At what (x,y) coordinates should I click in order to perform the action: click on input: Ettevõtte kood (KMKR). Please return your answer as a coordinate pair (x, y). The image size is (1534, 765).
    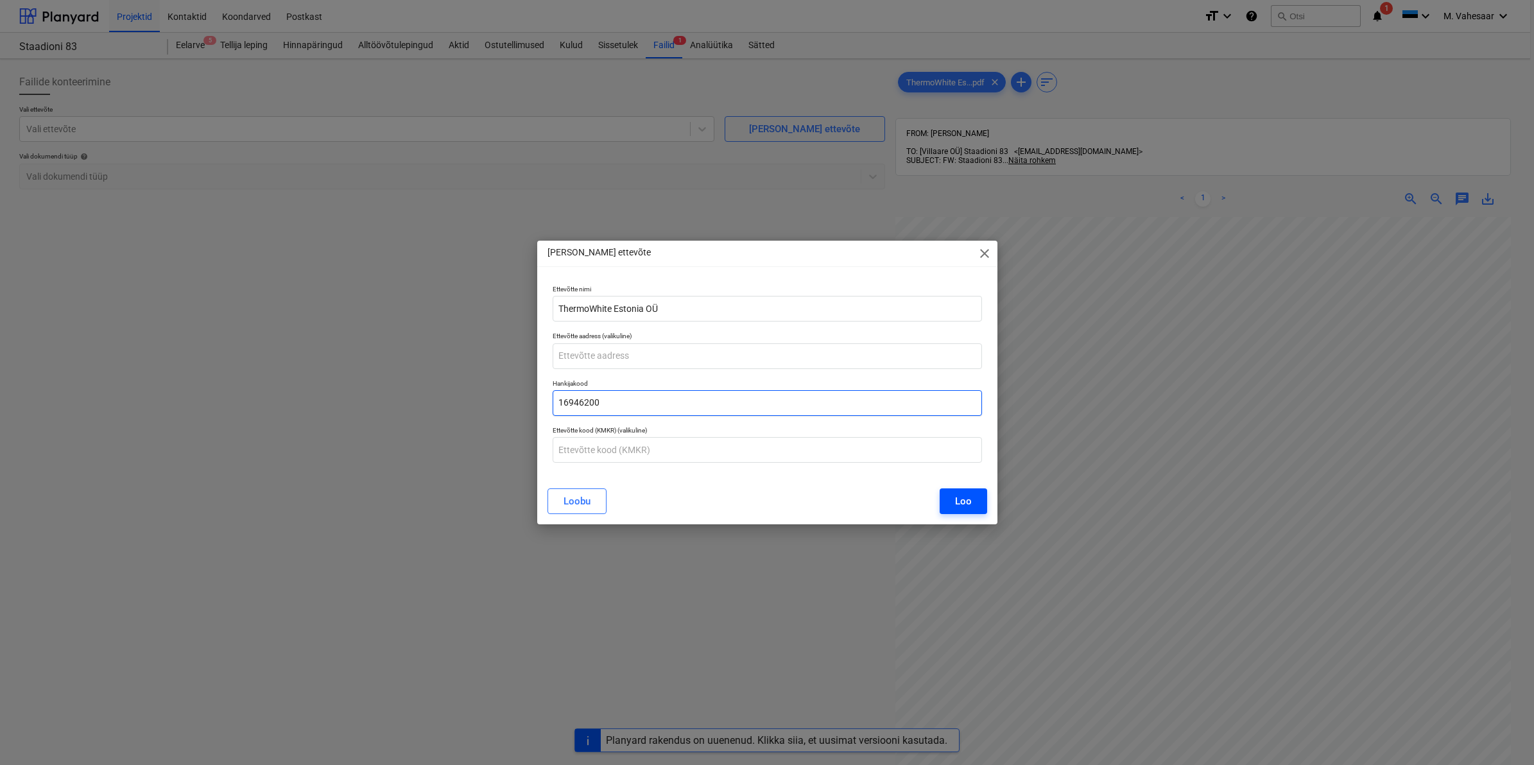
    Looking at the image, I should click on (767, 450).